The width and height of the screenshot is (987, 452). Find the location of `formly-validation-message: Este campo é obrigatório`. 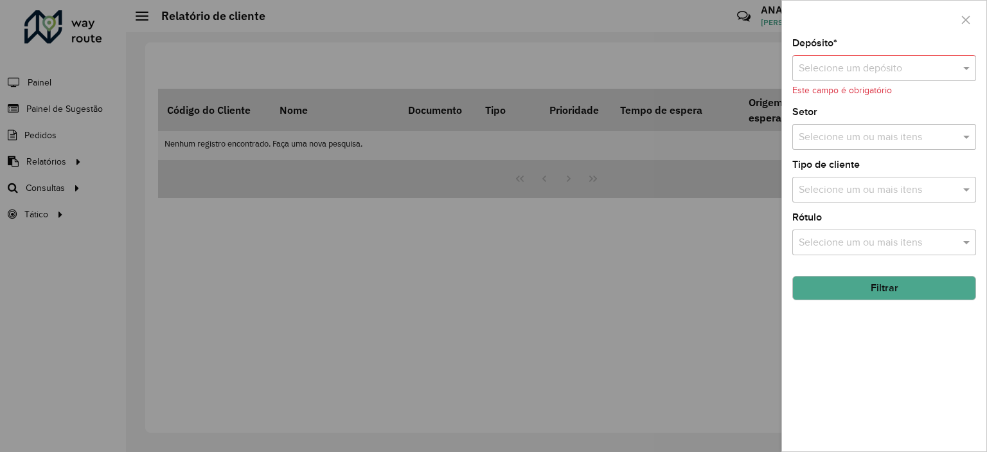

formly-validation-message: Este campo é obrigatório is located at coordinates (842, 90).